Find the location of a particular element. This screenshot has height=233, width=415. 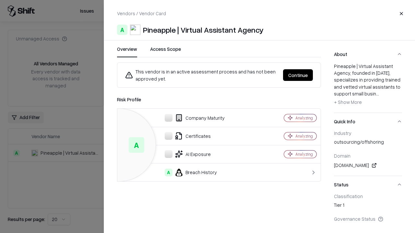

div: Breach History is located at coordinates (192, 173).